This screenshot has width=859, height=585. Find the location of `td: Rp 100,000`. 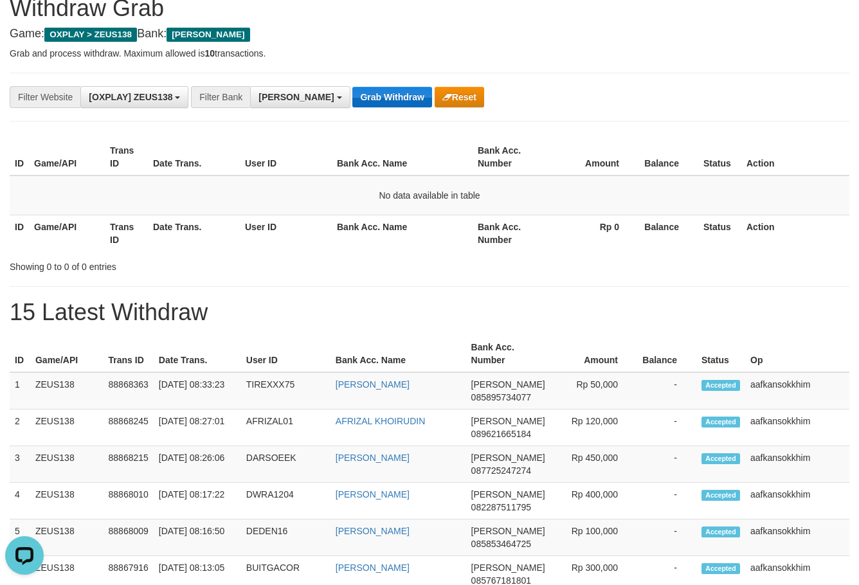

td: Rp 100,000 is located at coordinates (594, 538).